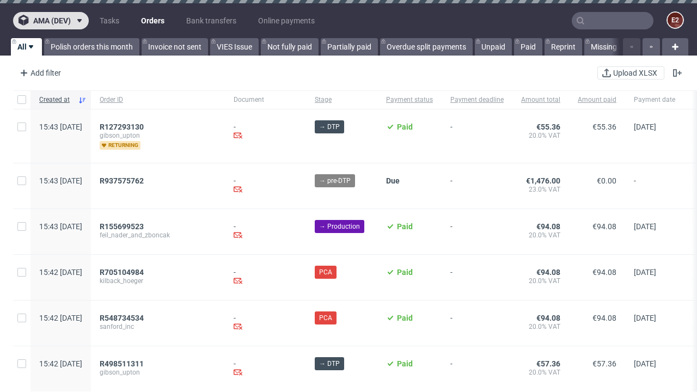 The width and height of the screenshot is (697, 392). What do you see at coordinates (121, 363) in the screenshot?
I see `span: R498511311` at bounding box center [121, 363].